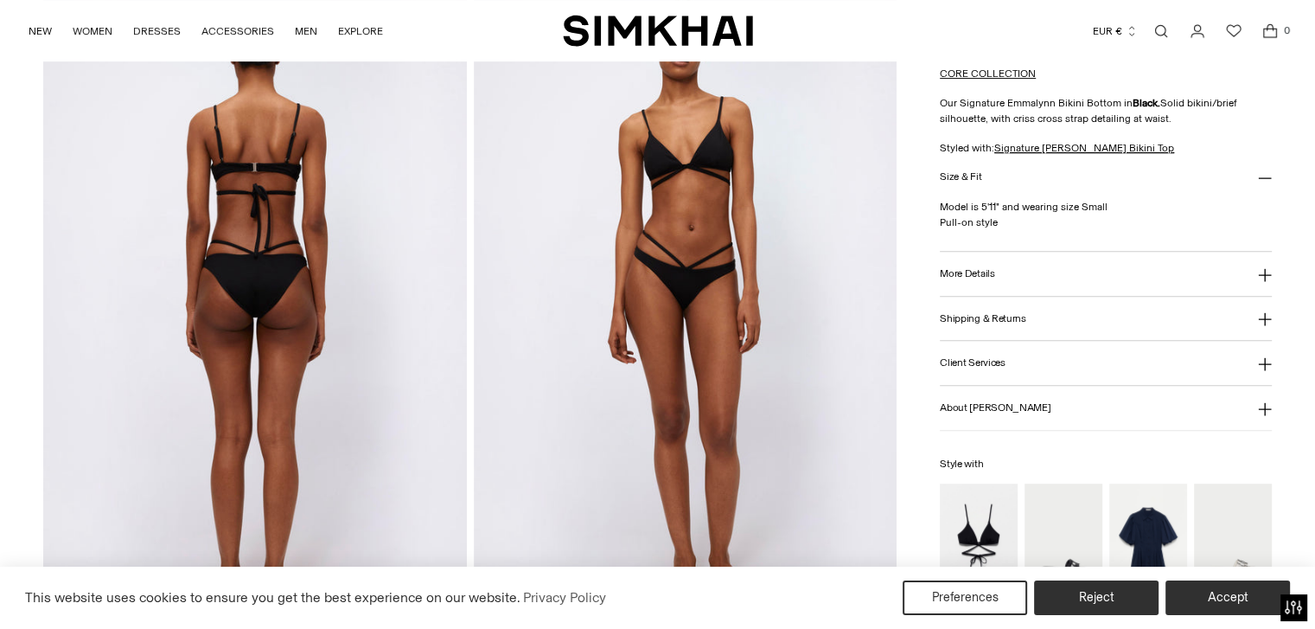 The image size is (1315, 629). I want to click on button: Shipping & Returns, so click(1106, 318).